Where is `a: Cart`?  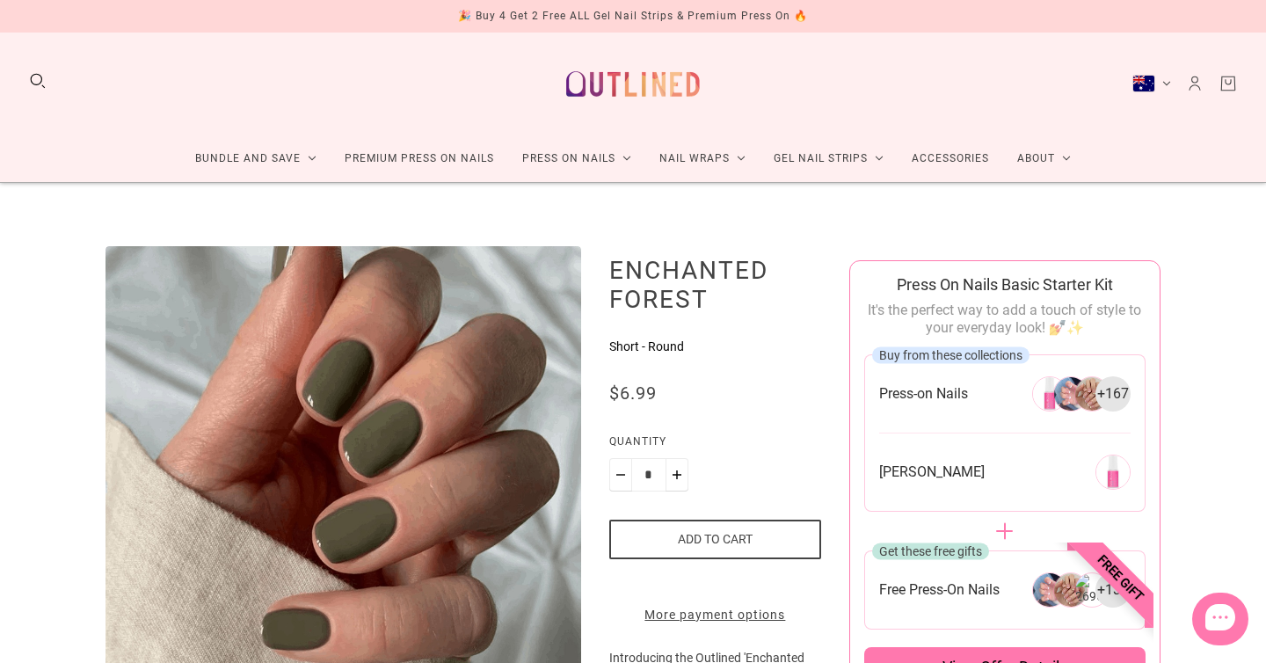
a: Cart is located at coordinates (1228, 84).